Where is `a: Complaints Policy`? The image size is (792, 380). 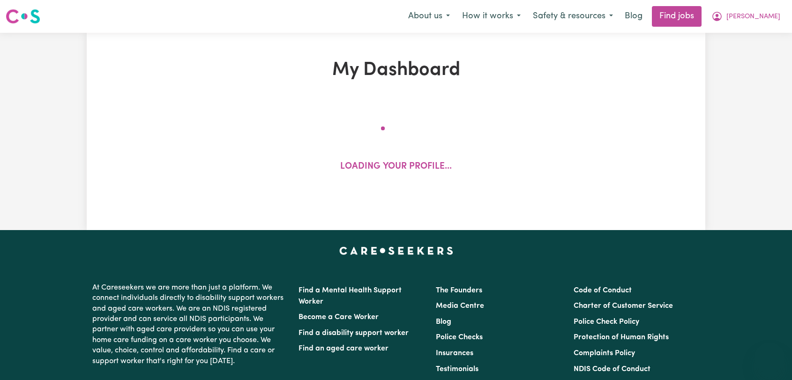 a: Complaints Policy is located at coordinates (604, 353).